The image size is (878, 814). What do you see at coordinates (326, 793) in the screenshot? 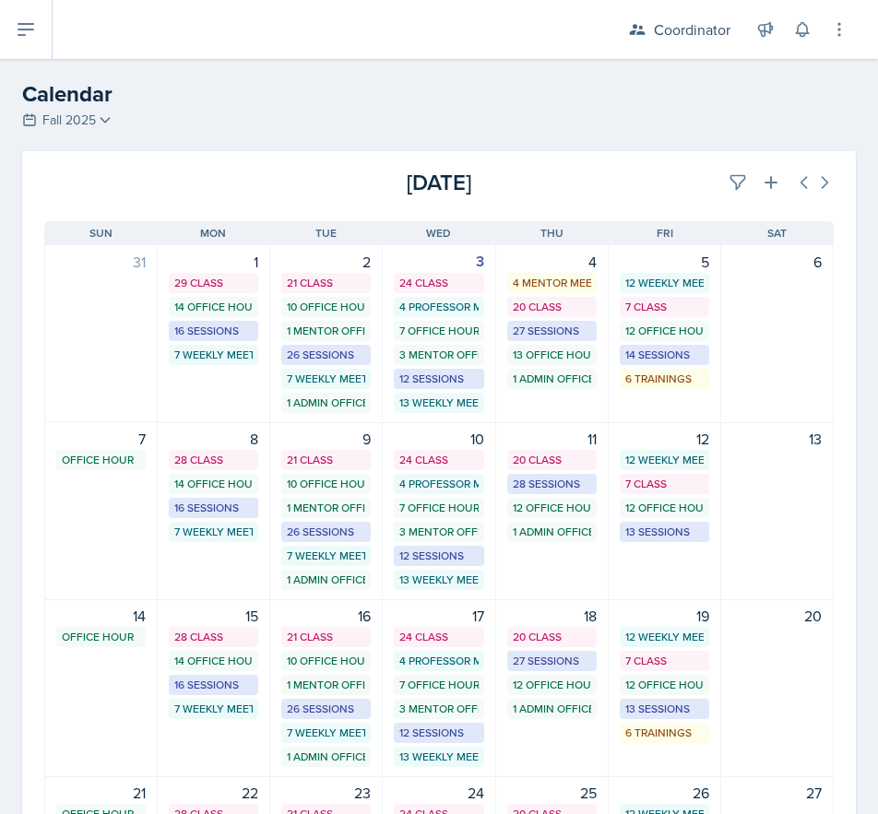
I see `div: 23` at bounding box center [326, 793].